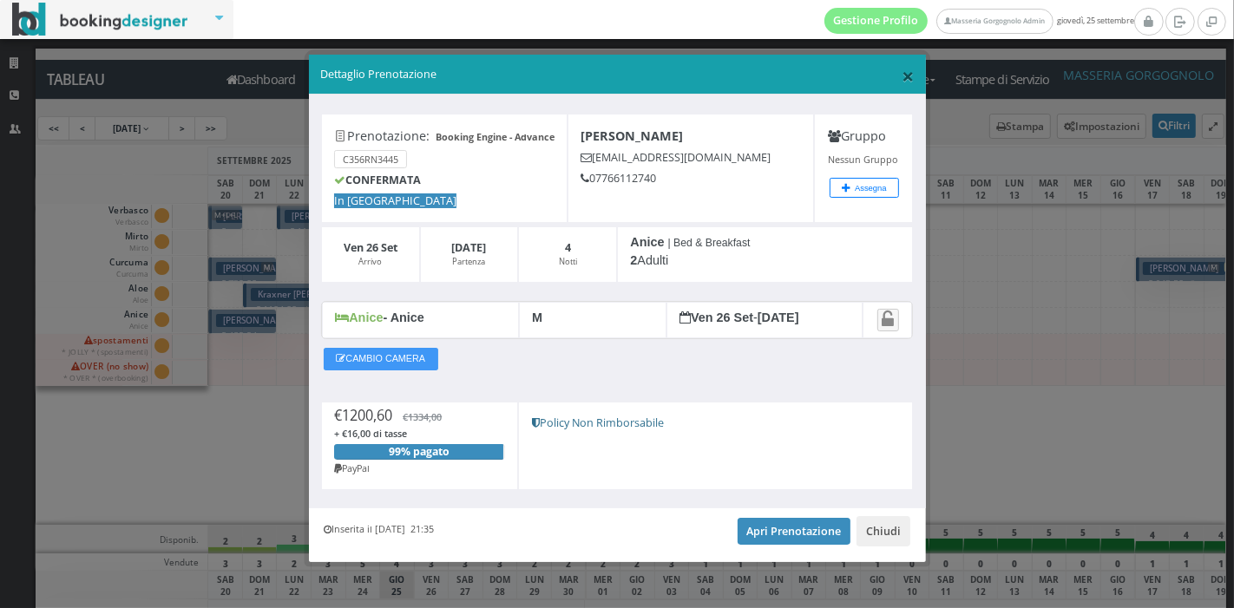  Describe the element at coordinates (568, 261) in the screenshot. I see `small: Notti` at that location.